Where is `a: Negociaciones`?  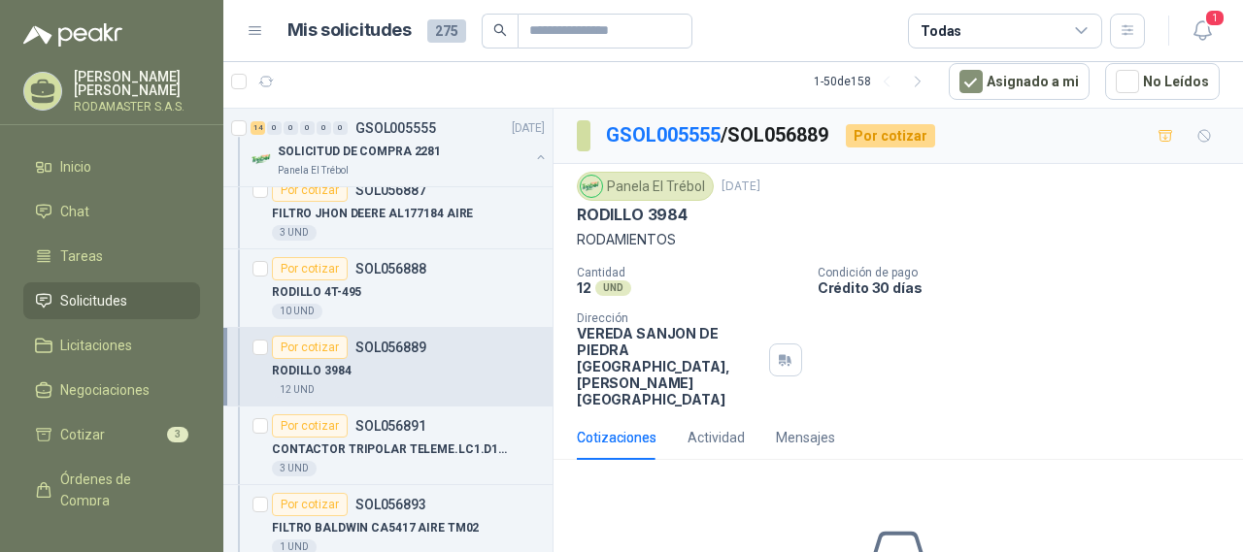
a: Negociaciones is located at coordinates (112, 390).